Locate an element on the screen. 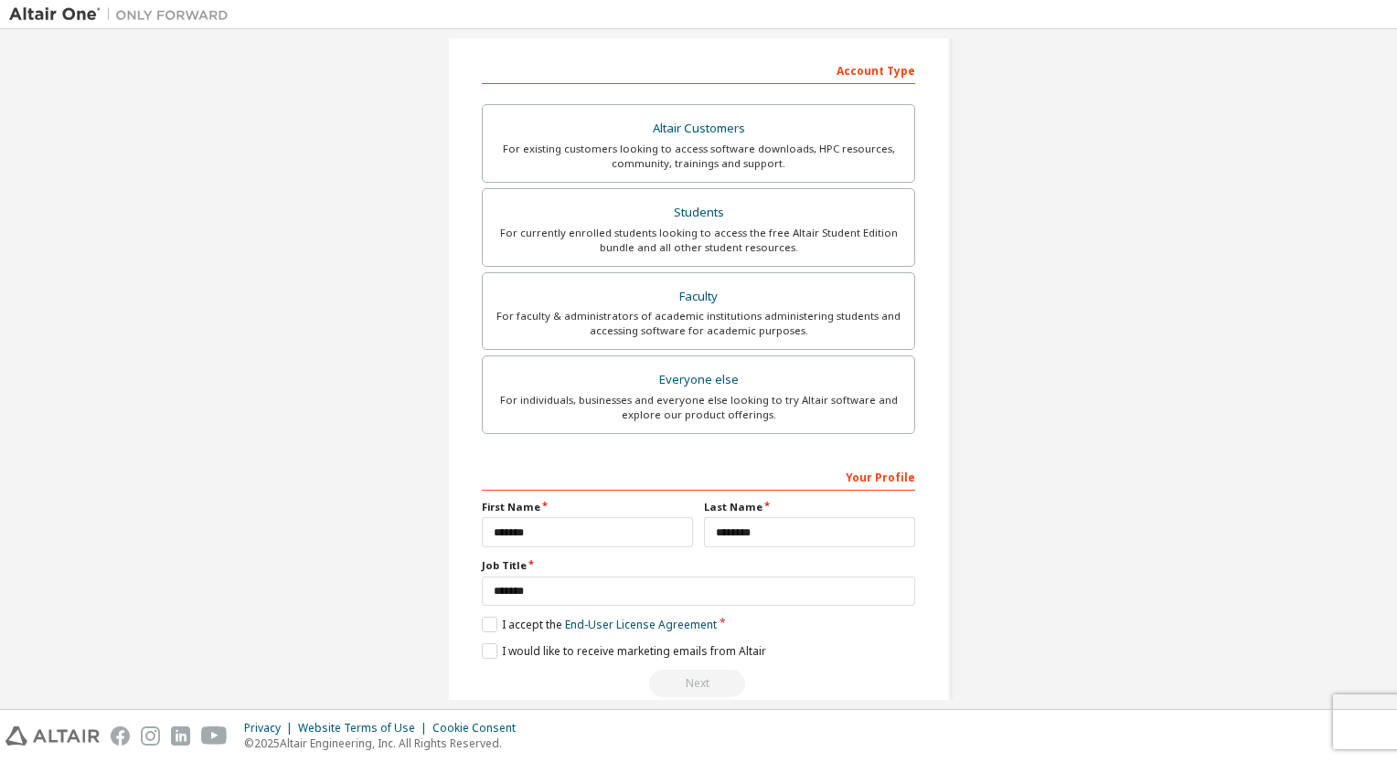  div: Privacy is located at coordinates (271, 729).